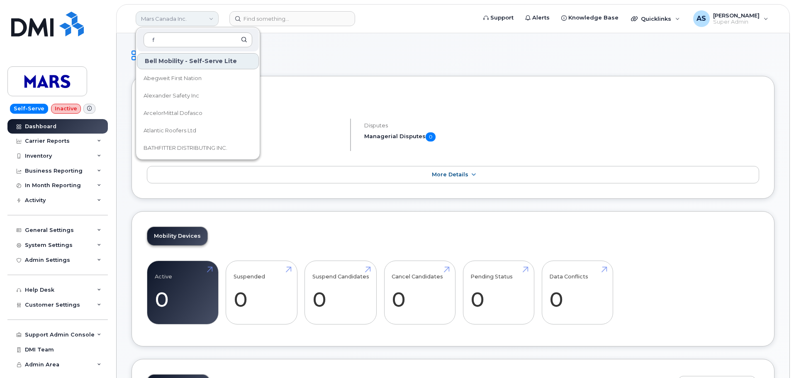  Describe the element at coordinates (177, 236) in the screenshot. I see `a: Mobility Devices` at that location.